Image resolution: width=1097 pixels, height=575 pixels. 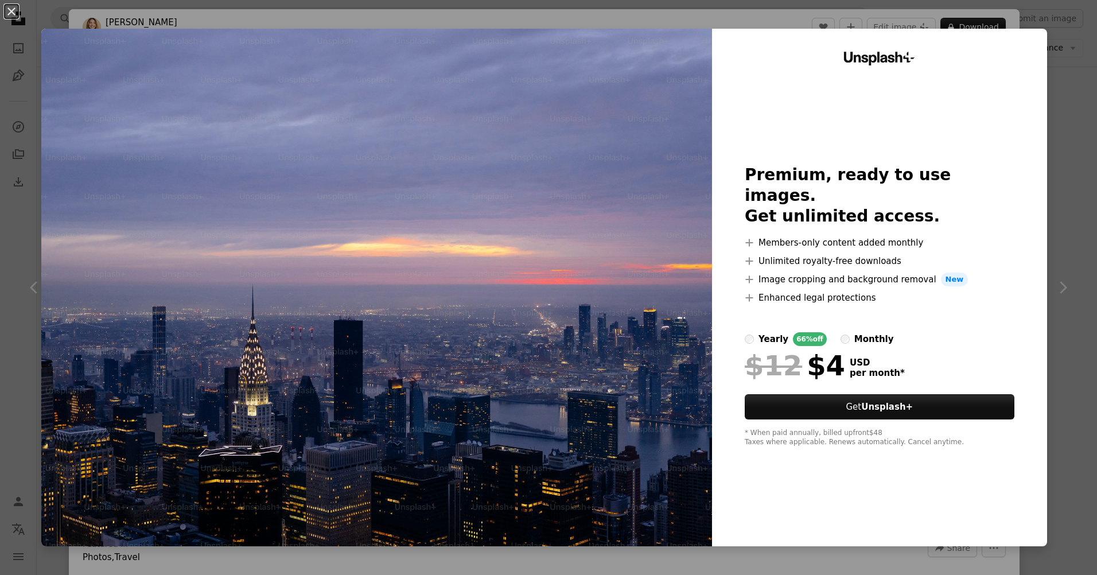 What do you see at coordinates (880, 196) in the screenshot?
I see `h2: Premium, ready to use images. Get unlimited access.` at bounding box center [880, 196].